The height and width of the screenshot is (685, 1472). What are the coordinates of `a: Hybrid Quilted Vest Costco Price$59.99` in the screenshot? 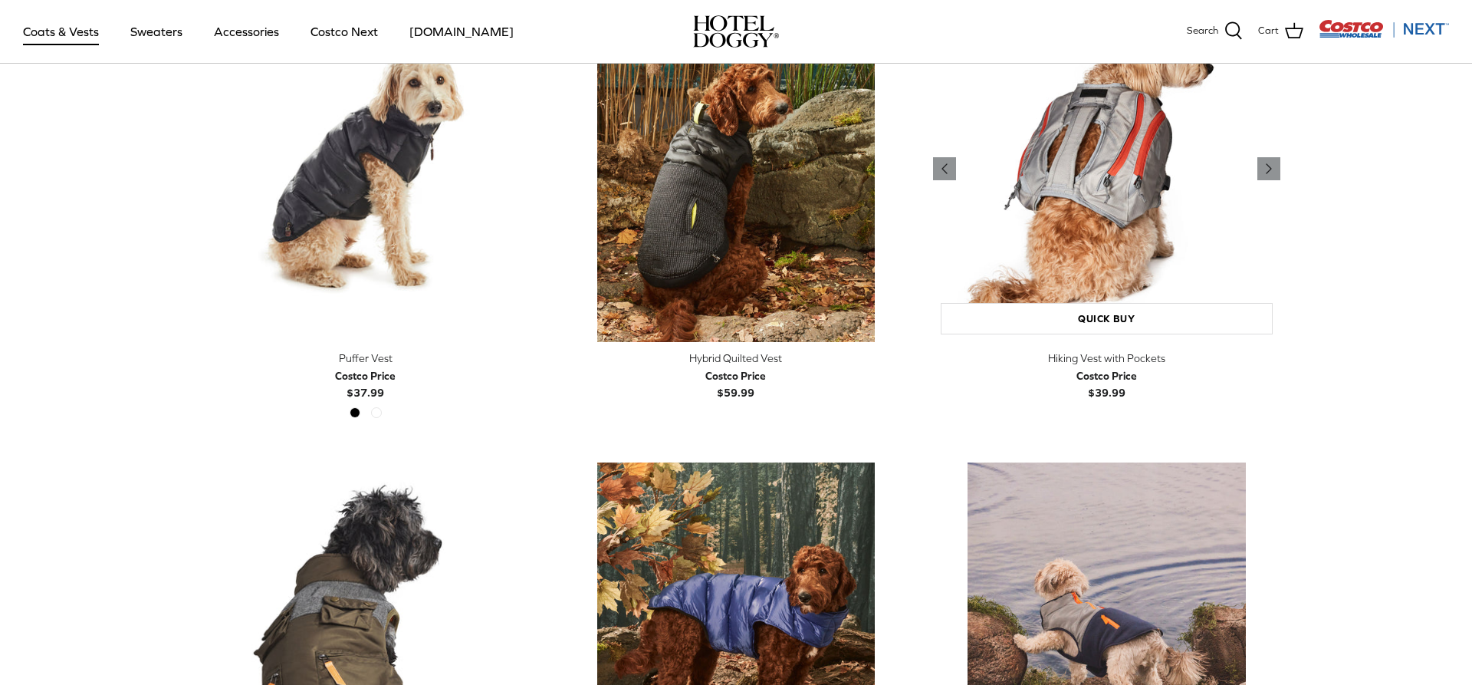 It's located at (735, 375).